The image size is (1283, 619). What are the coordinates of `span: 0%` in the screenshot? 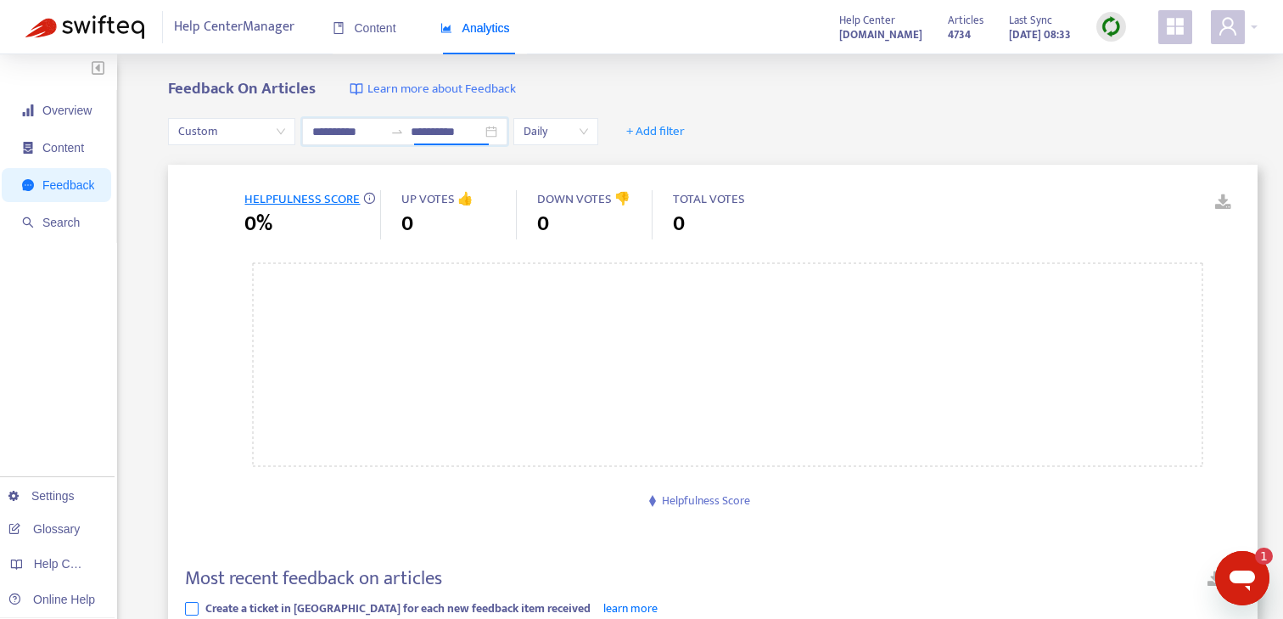 It's located at (258, 224).